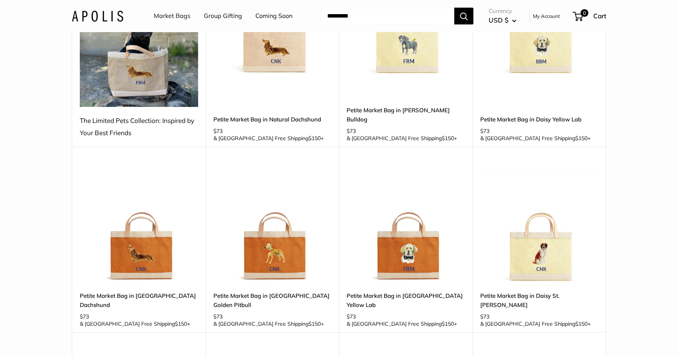  Describe the element at coordinates (139, 225) in the screenshot. I see `img: Petite Market Bag in Cognac Dachshund` at that location.